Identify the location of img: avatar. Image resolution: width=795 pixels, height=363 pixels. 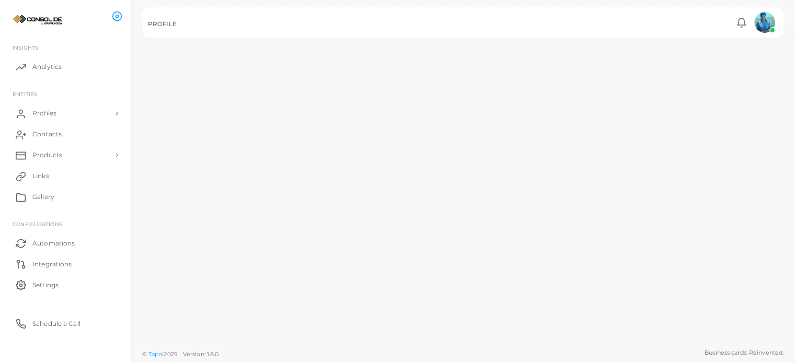
(765, 22).